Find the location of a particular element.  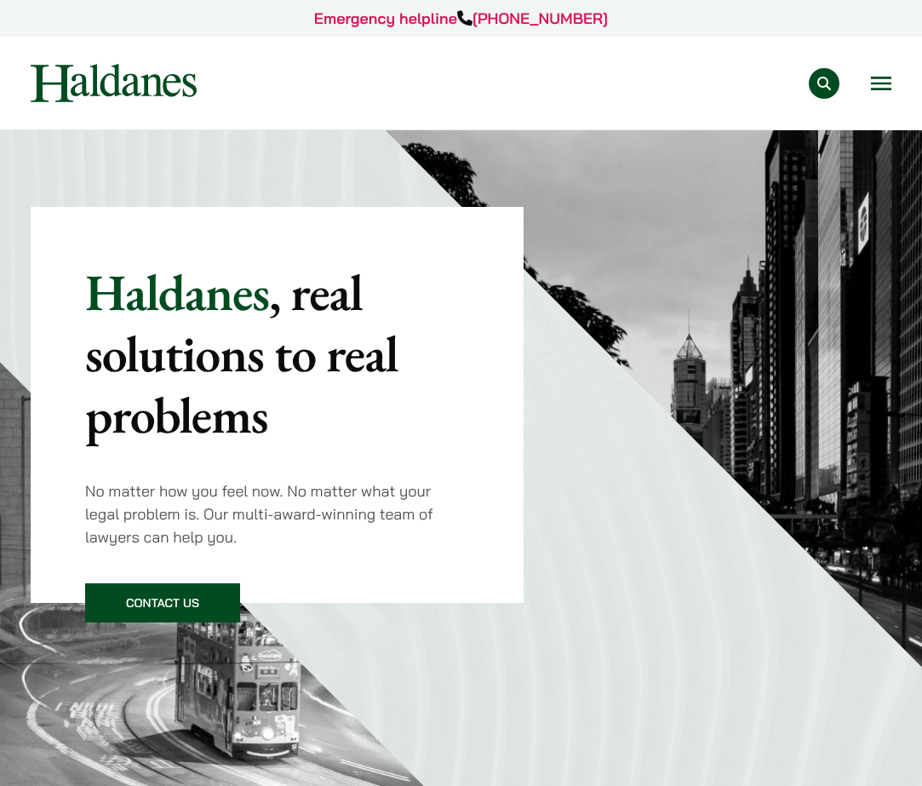

p: Haldanes is located at coordinates (277, 353).